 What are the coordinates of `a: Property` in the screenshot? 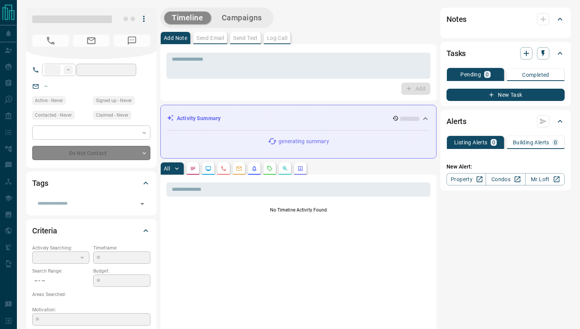 It's located at (466, 179).